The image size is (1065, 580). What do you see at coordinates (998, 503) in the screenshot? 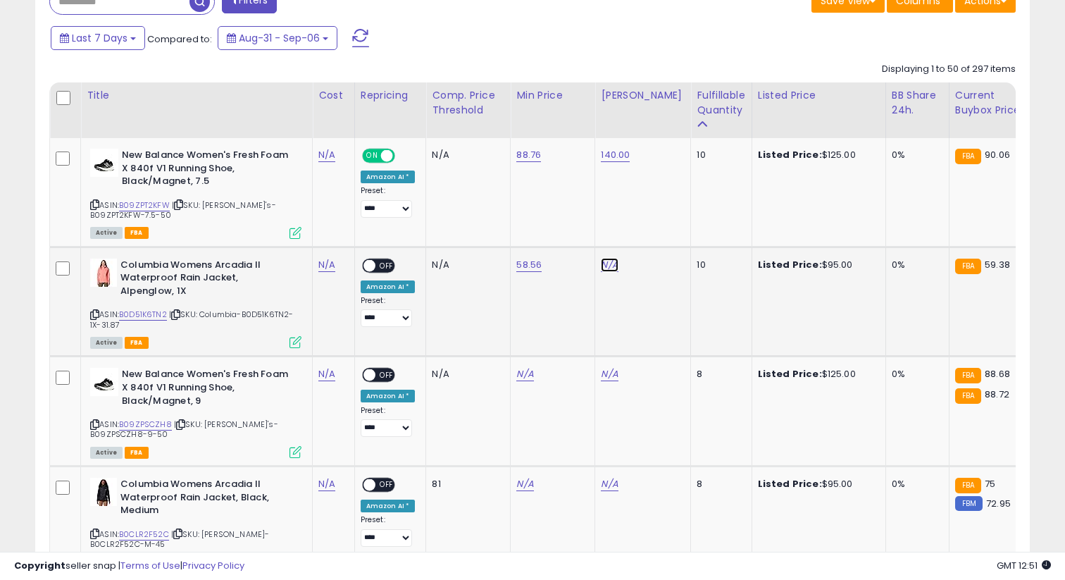
I see `span: 72.95` at bounding box center [998, 503].